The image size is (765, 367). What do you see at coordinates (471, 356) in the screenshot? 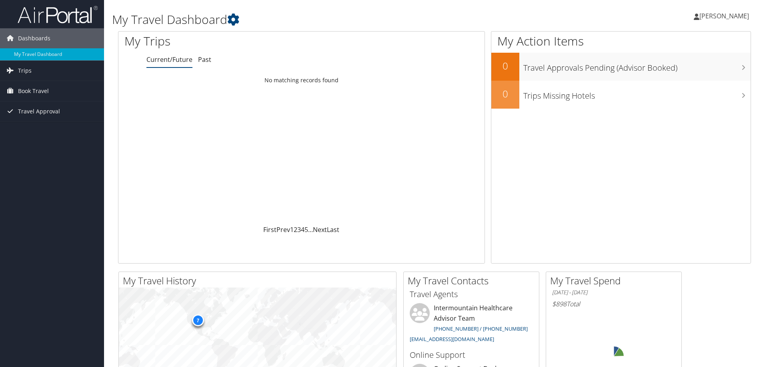
I see `h3: Online Support` at bounding box center [471, 356].